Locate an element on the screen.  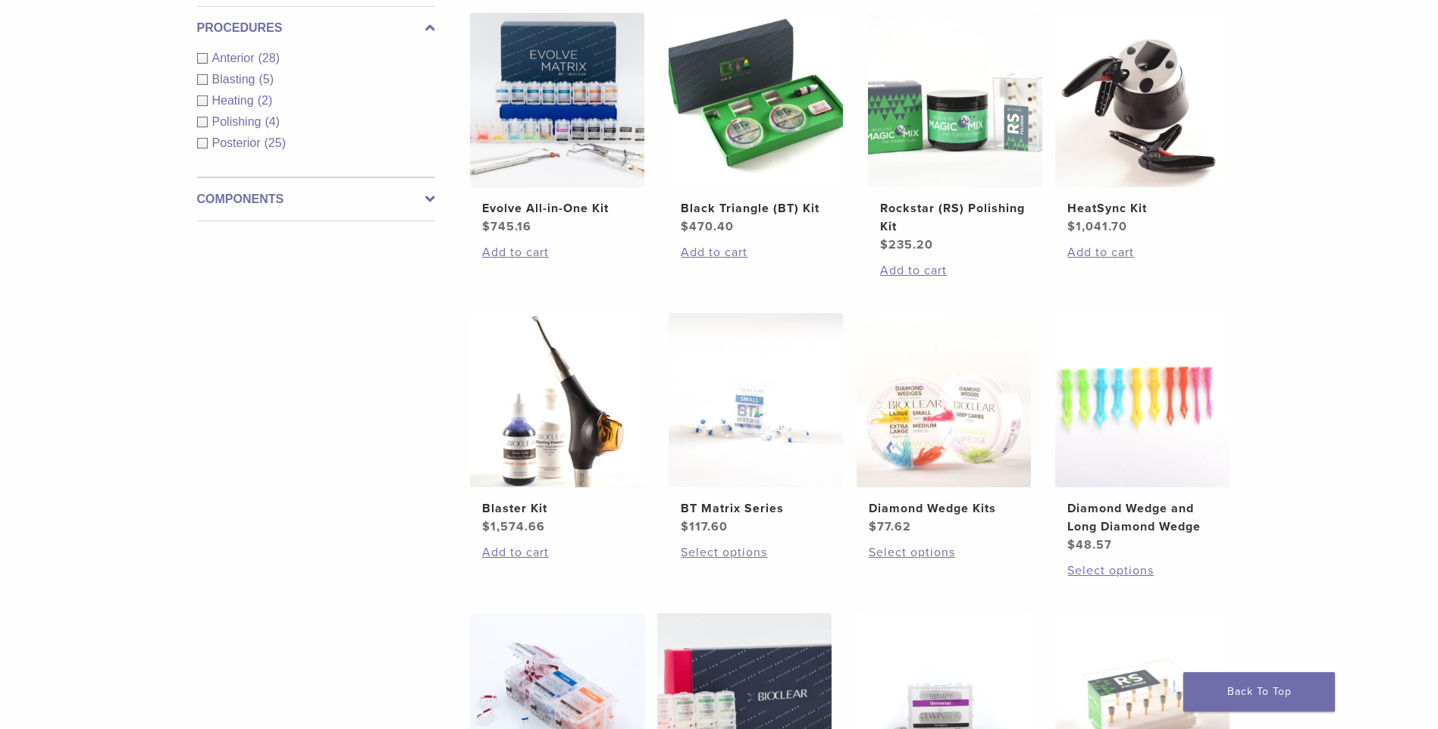
a: Back To Top is located at coordinates (1259, 692).